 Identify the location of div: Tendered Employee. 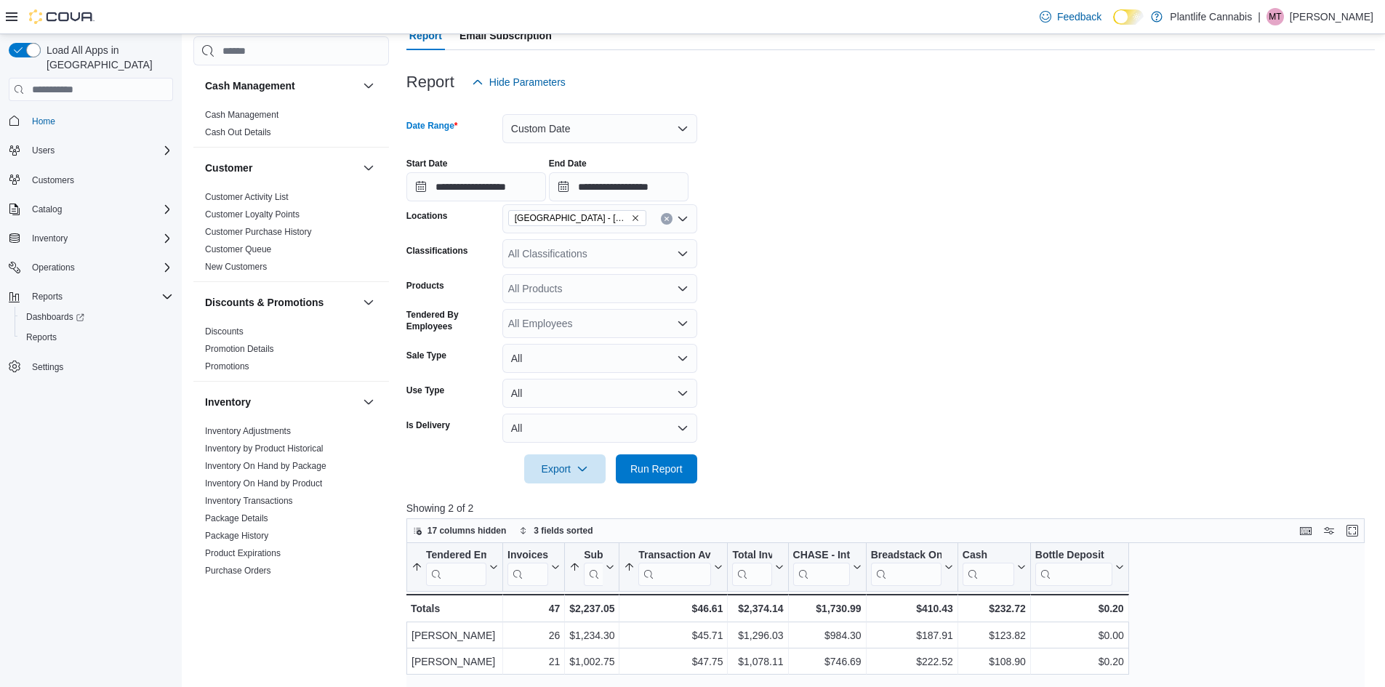
(456, 555).